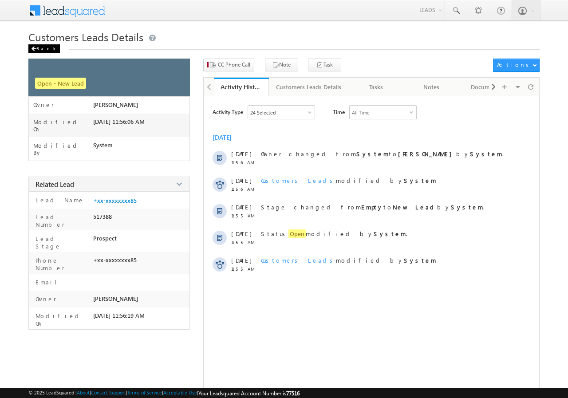 This screenshot has height=398, width=568. Describe the element at coordinates (373, 207) in the screenshot. I see `span: Stage changed from to by .` at that location.